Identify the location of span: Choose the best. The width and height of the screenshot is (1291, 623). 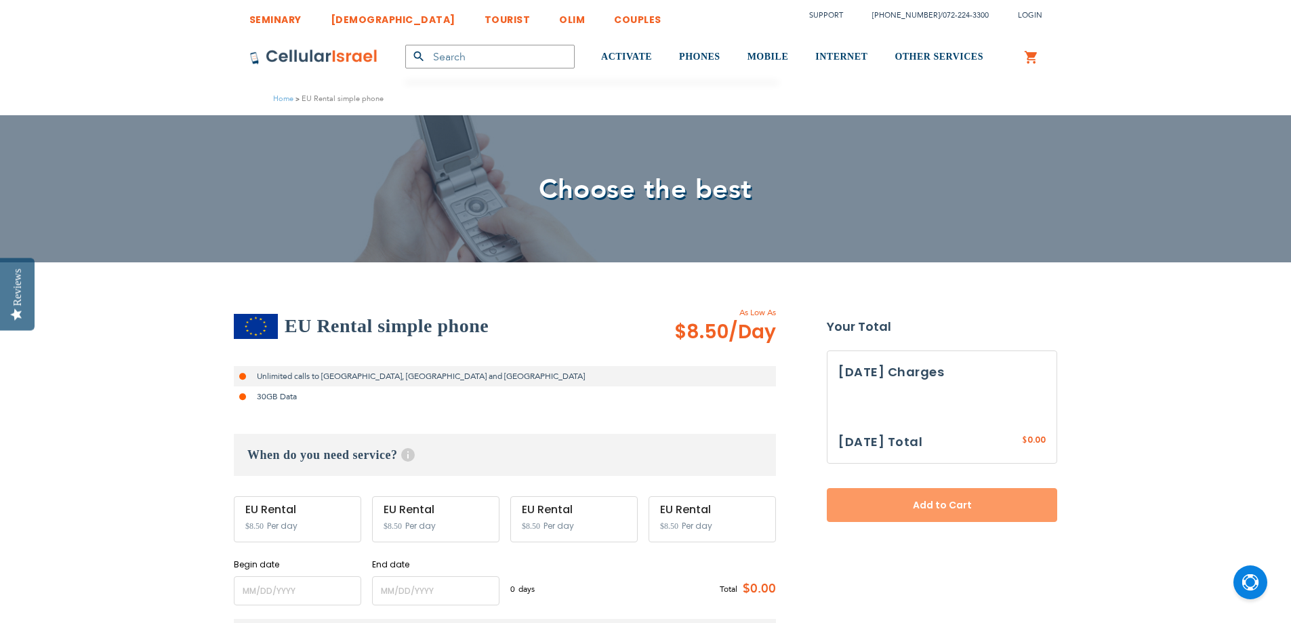
(645, 189).